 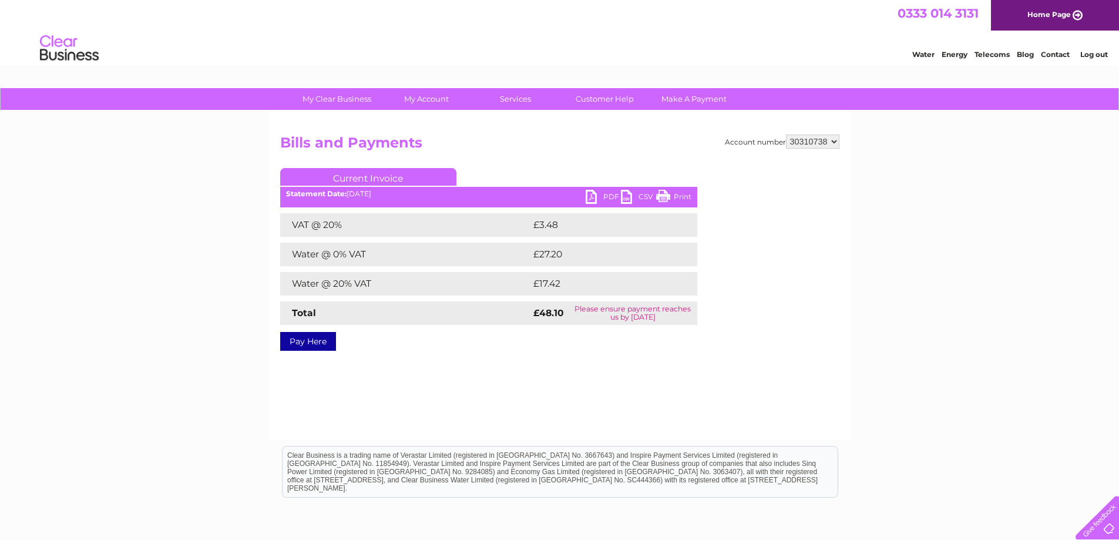 I want to click on a: Current Invoice, so click(x=368, y=177).